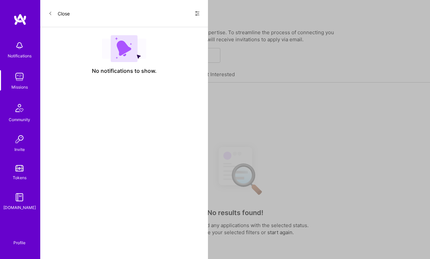 The width and height of the screenshot is (430, 259). Describe the element at coordinates (19, 77) in the screenshot. I see `img: teamwork` at that location.